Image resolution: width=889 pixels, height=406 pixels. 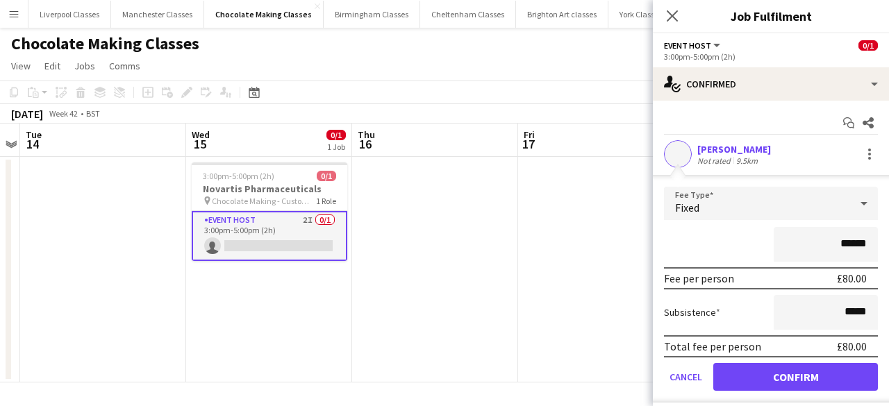 I want to click on span: Thu, so click(x=366, y=135).